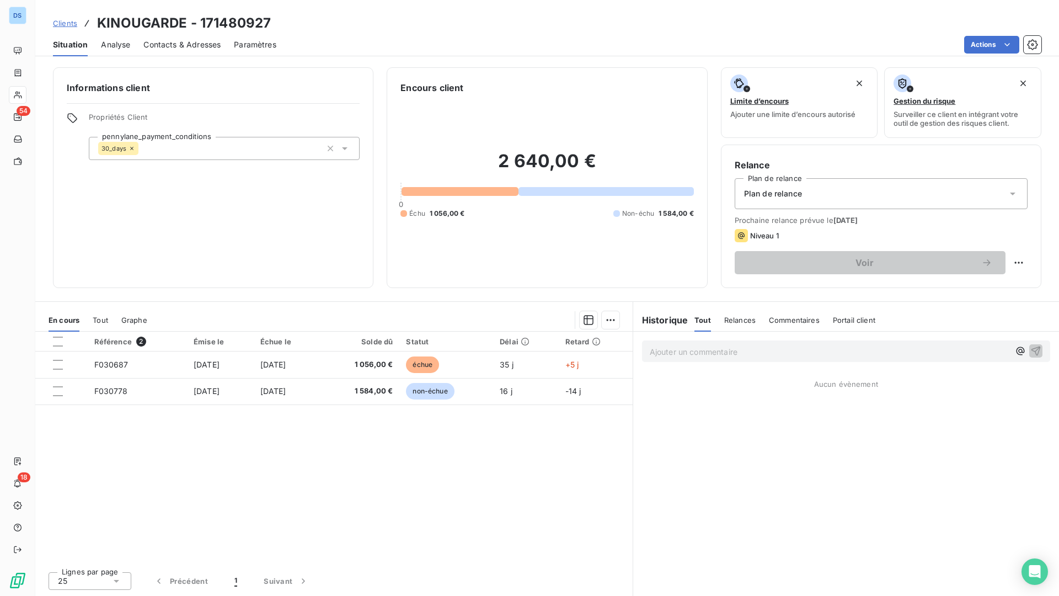 This screenshot has height=596, width=1059. Describe the element at coordinates (764, 236) in the screenshot. I see `span: Niveau 1` at that location.